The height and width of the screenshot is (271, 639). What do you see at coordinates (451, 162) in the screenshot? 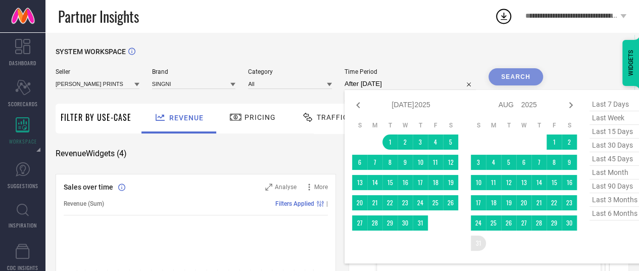
I see `td: Sat Jul 12 2025` at bounding box center [451, 162].